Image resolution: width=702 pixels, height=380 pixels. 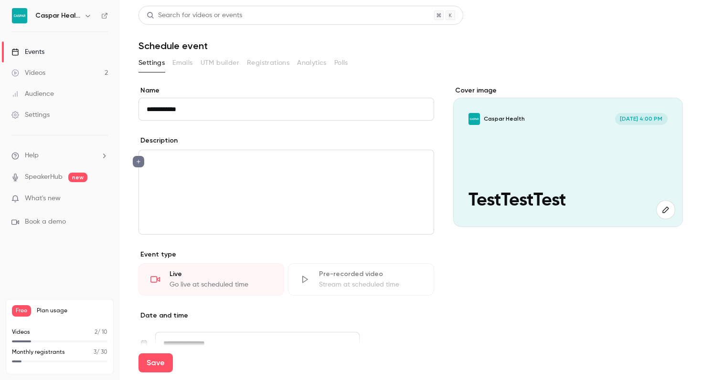 I want to click on span: What's new, so click(x=42, y=199).